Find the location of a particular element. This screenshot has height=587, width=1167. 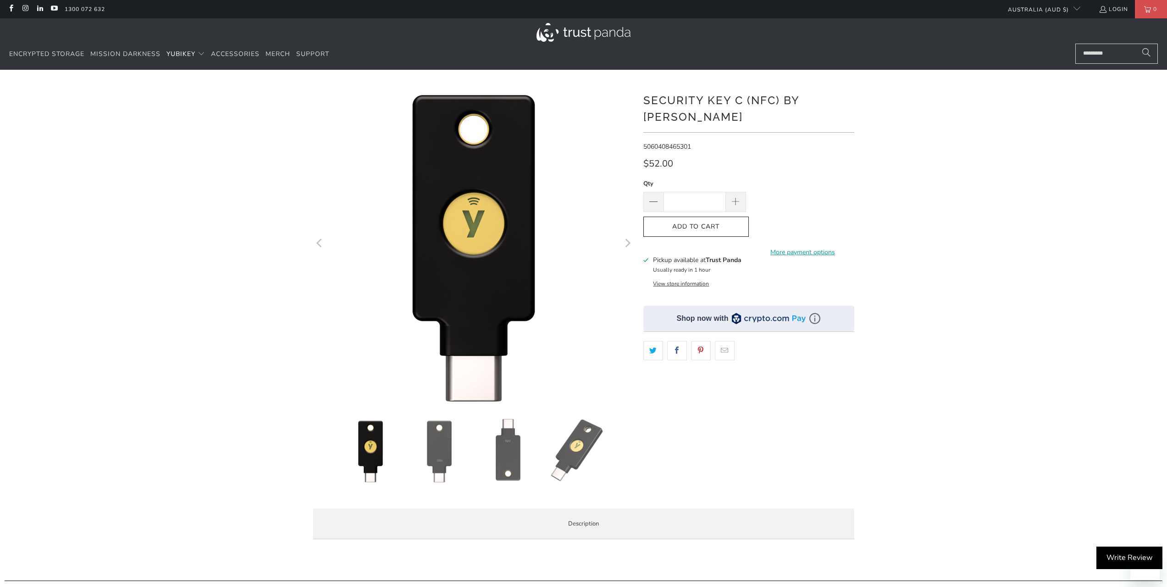

a: Trust Panda Australia on YouTube is located at coordinates (54, 9).